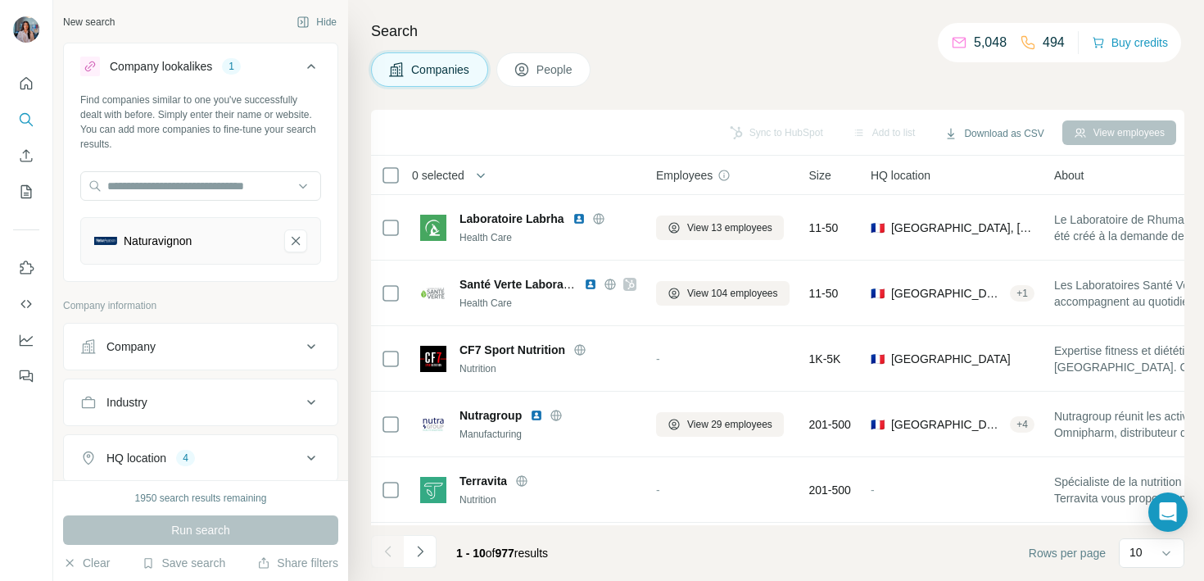 This screenshot has height=581, width=1204. What do you see at coordinates (26, 120) in the screenshot?
I see `button: Search` at bounding box center [26, 120].